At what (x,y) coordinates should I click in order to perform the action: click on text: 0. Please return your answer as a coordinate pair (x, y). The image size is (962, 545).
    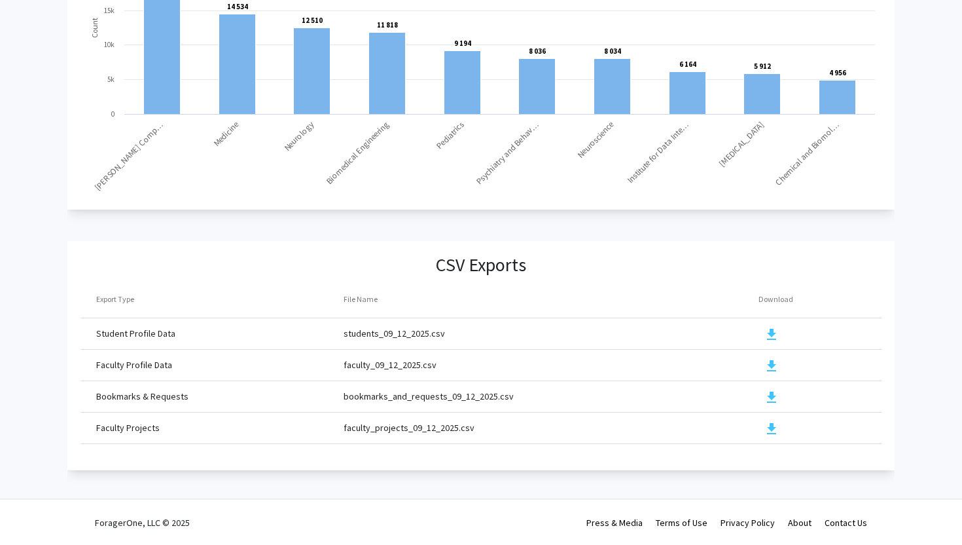
    Looking at the image, I should click on (113, 114).